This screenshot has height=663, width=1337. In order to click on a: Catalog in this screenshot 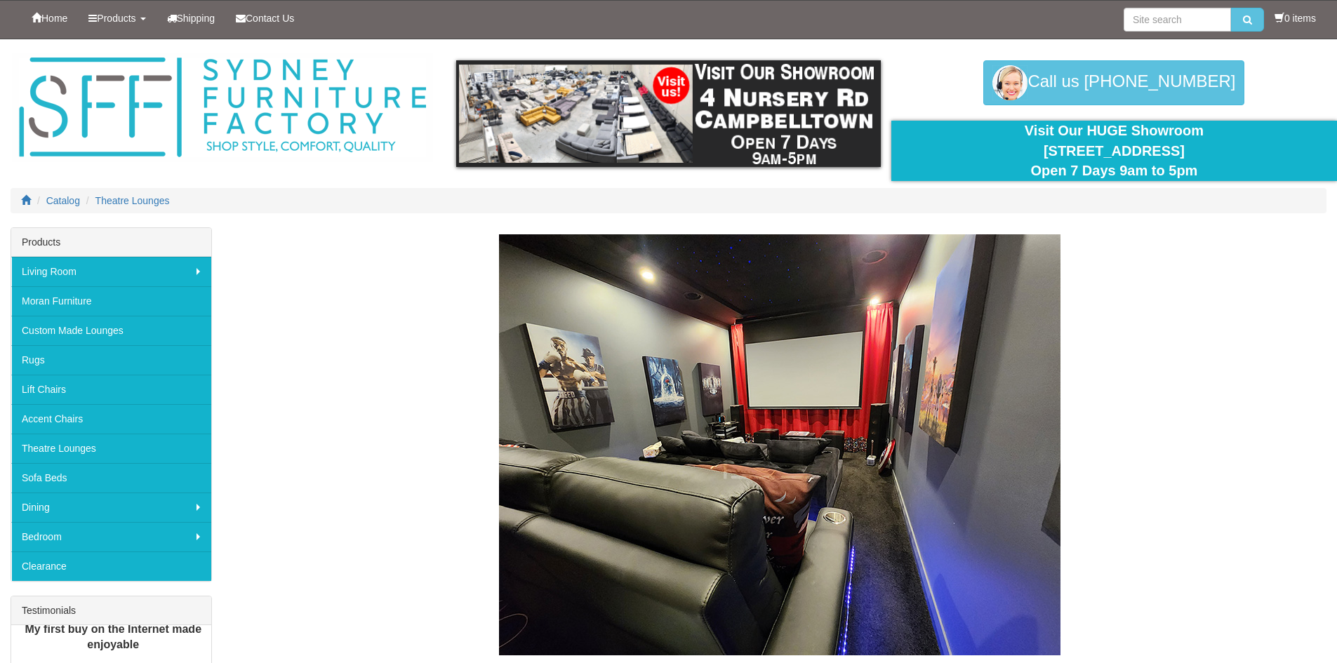, I will do `click(63, 201)`.